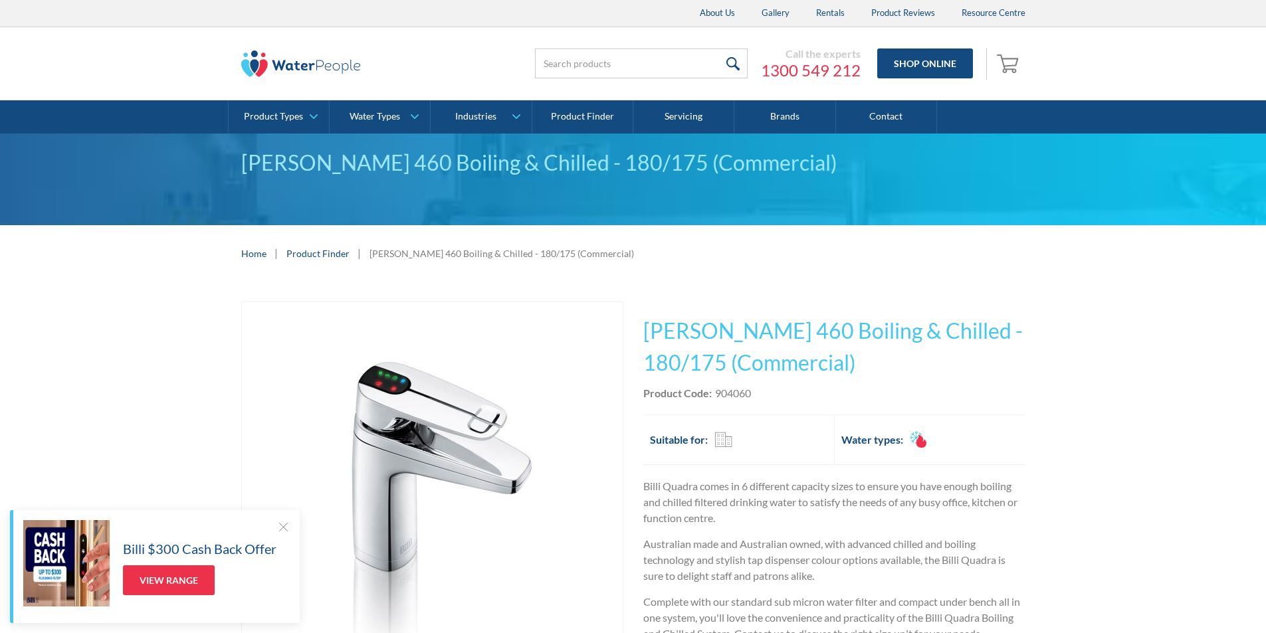  I want to click on div: Call the experts, so click(811, 54).